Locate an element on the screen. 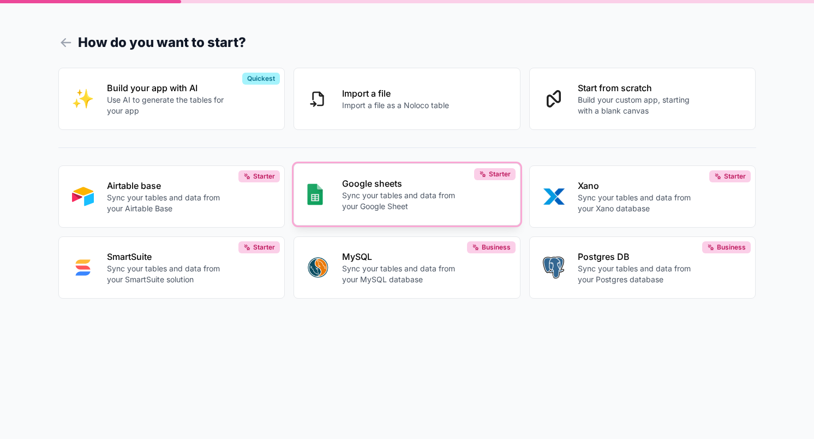  button: SMART_SUITESmartSuiteSync your tables and data from your SmartSuite solutionStarter is located at coordinates (172, 267).